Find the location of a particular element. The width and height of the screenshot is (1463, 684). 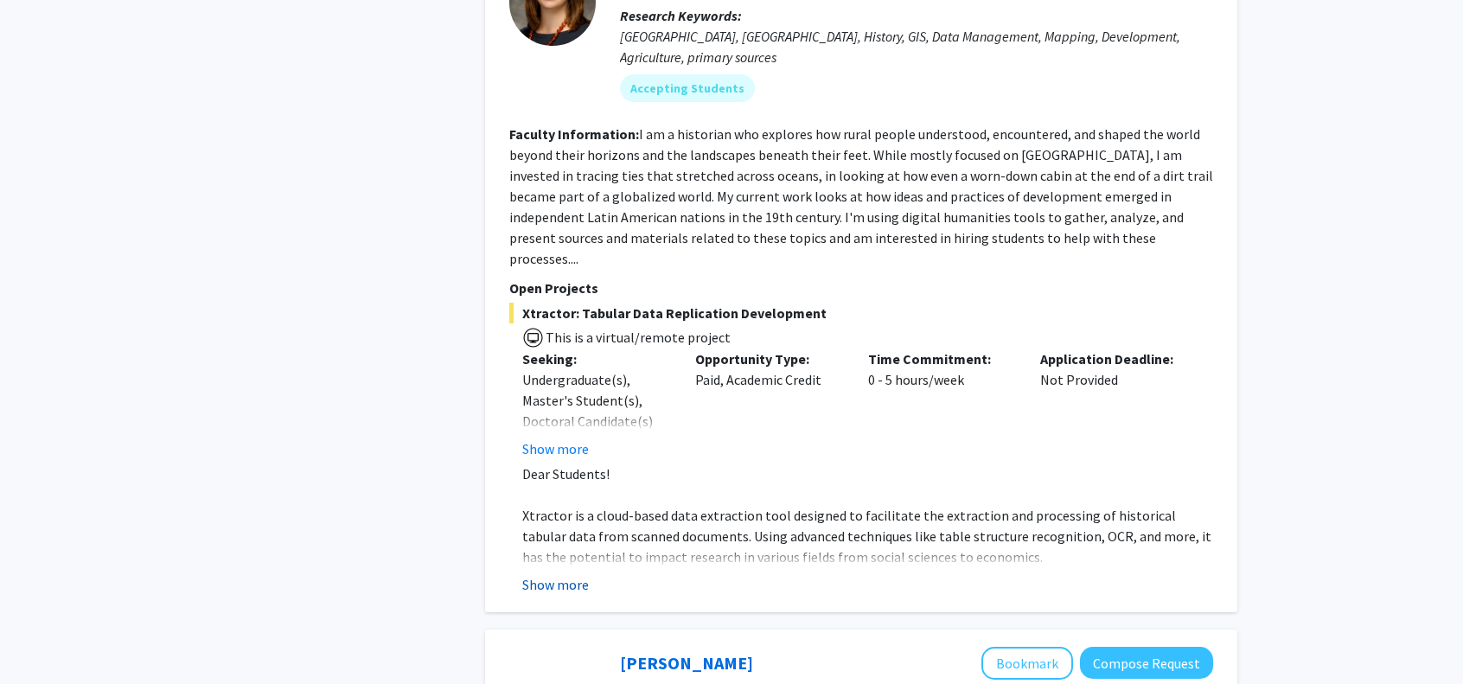

div: 0 - 5 hours/week is located at coordinates (942, 404).